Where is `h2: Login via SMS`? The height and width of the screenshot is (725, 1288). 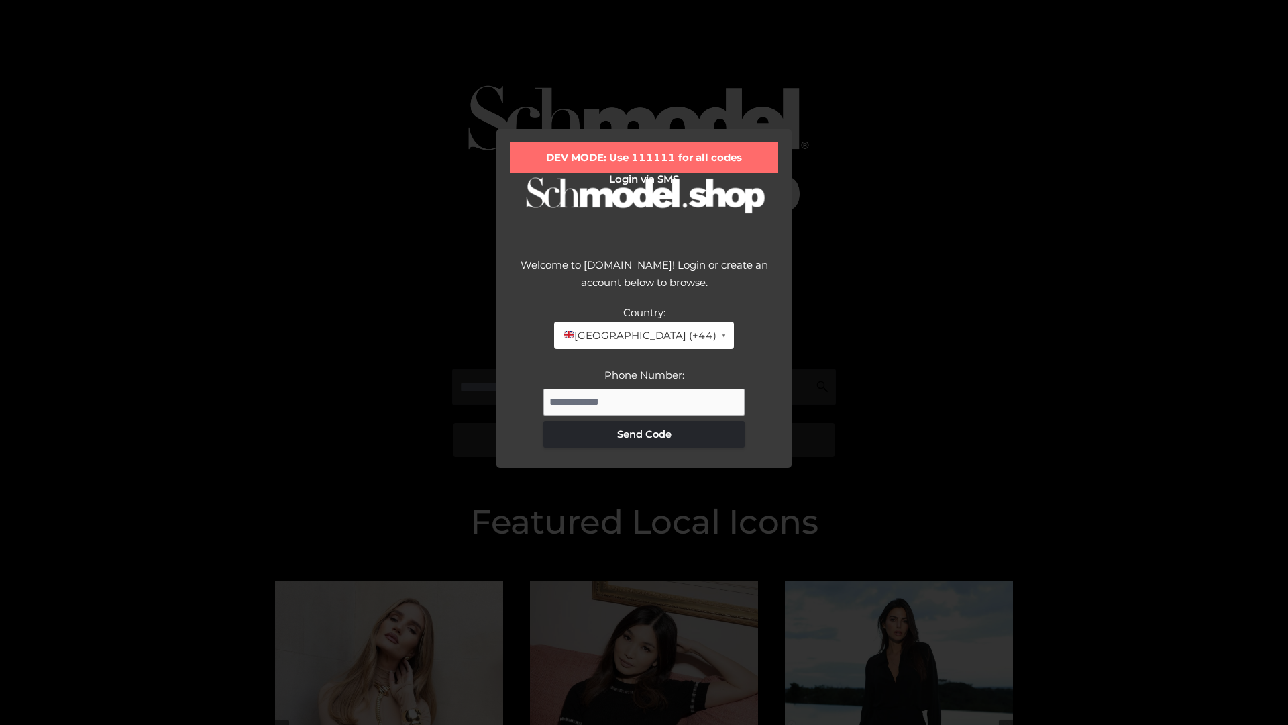
h2: Login via SMS is located at coordinates (644, 179).